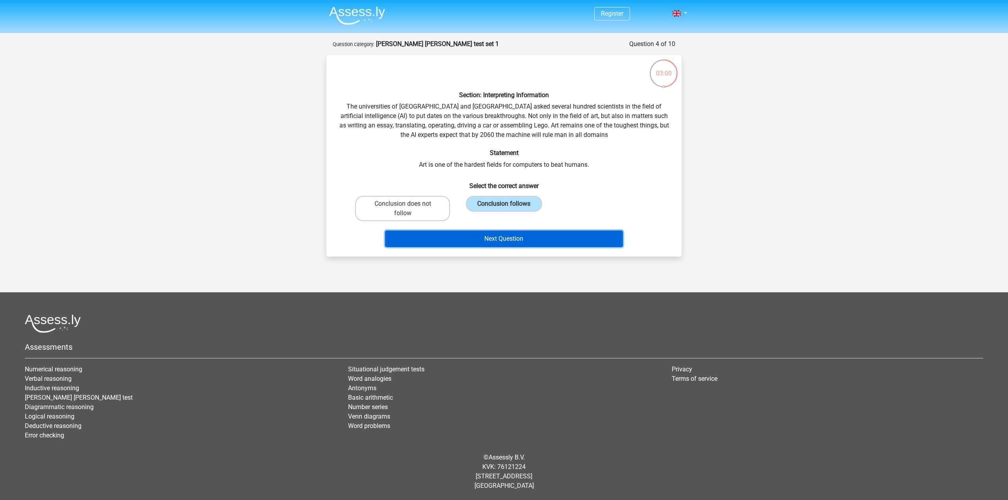 This screenshot has width=1008, height=500. Describe the element at coordinates (504, 347) in the screenshot. I see `h5: Assessments` at that location.